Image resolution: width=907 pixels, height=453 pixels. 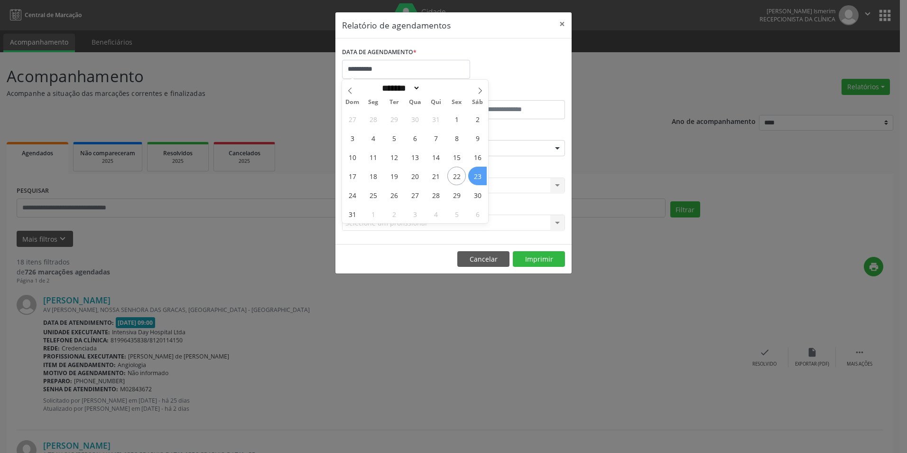 What do you see at coordinates (457, 195) in the screenshot?
I see `span: Agosto 29, 2025` at bounding box center [457, 195].